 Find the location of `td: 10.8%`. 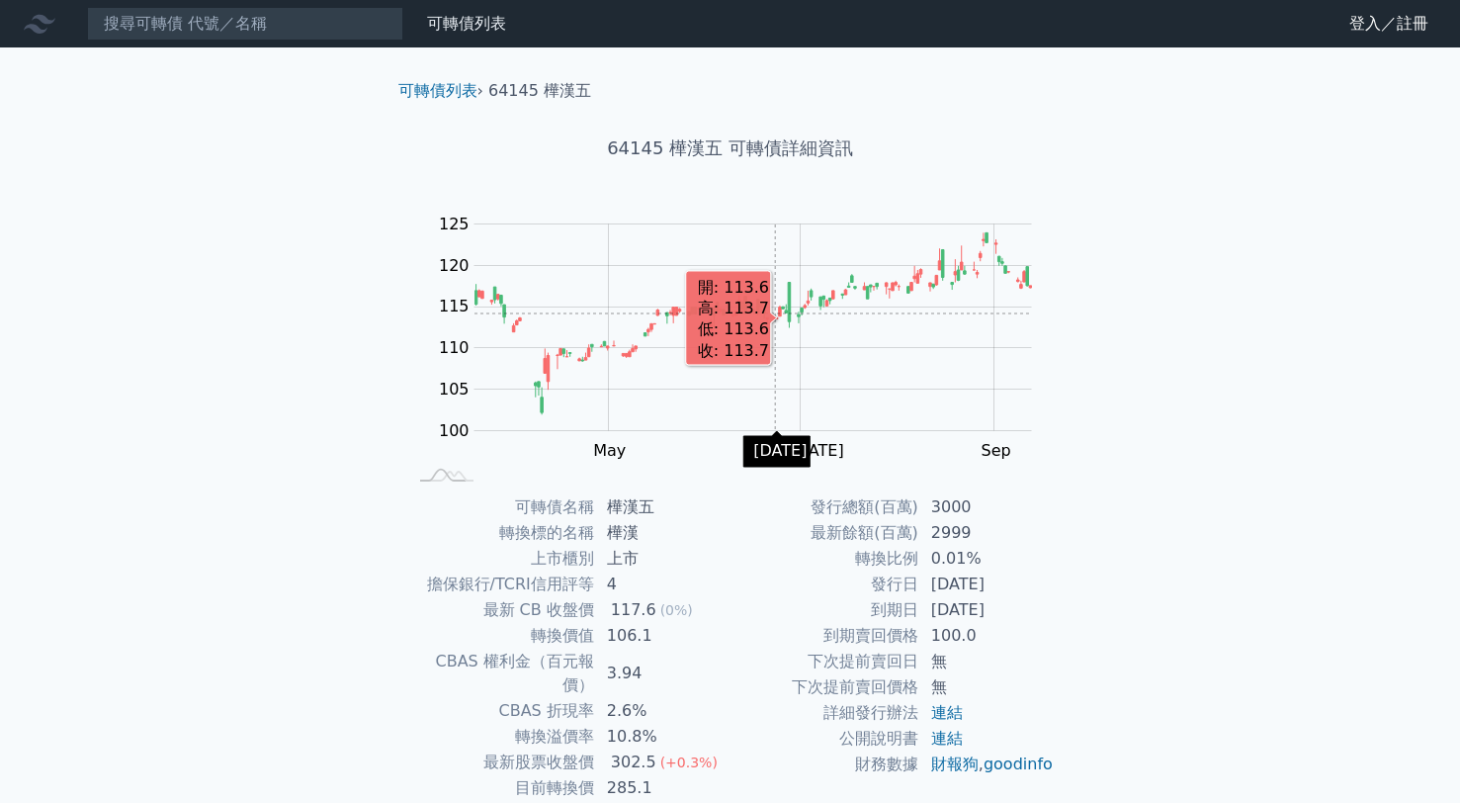

td: 10.8% is located at coordinates (662, 736).